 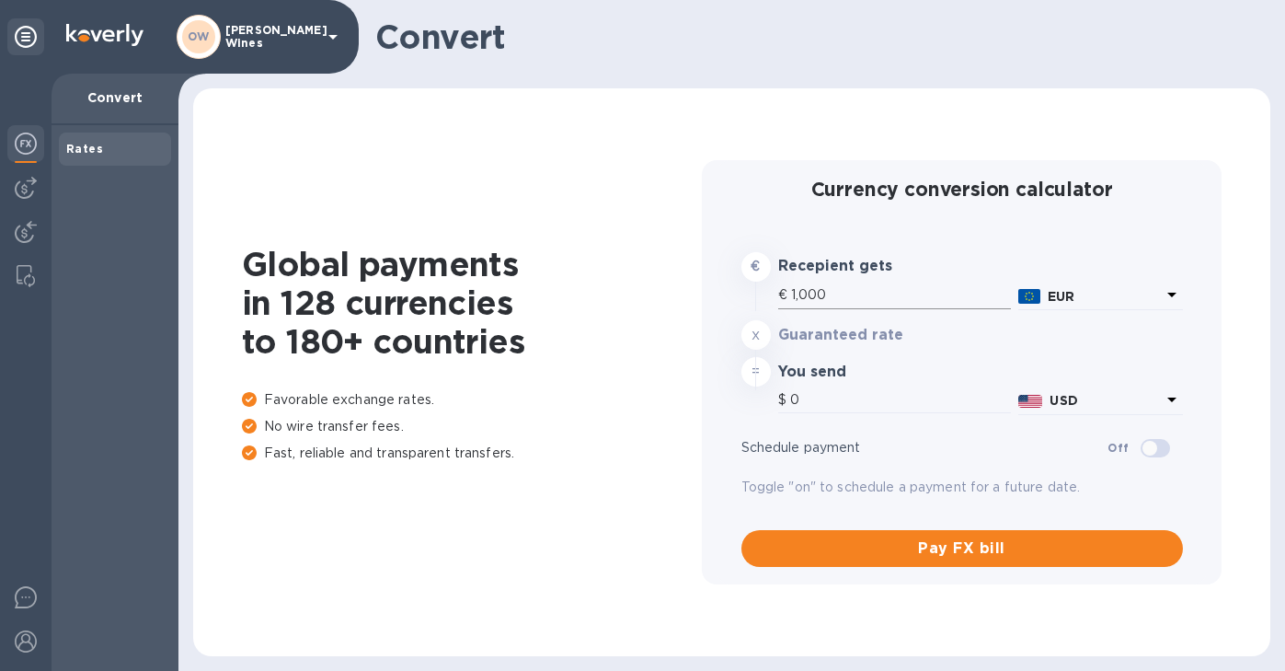 I want to click on b: USD, so click(x=1063, y=400).